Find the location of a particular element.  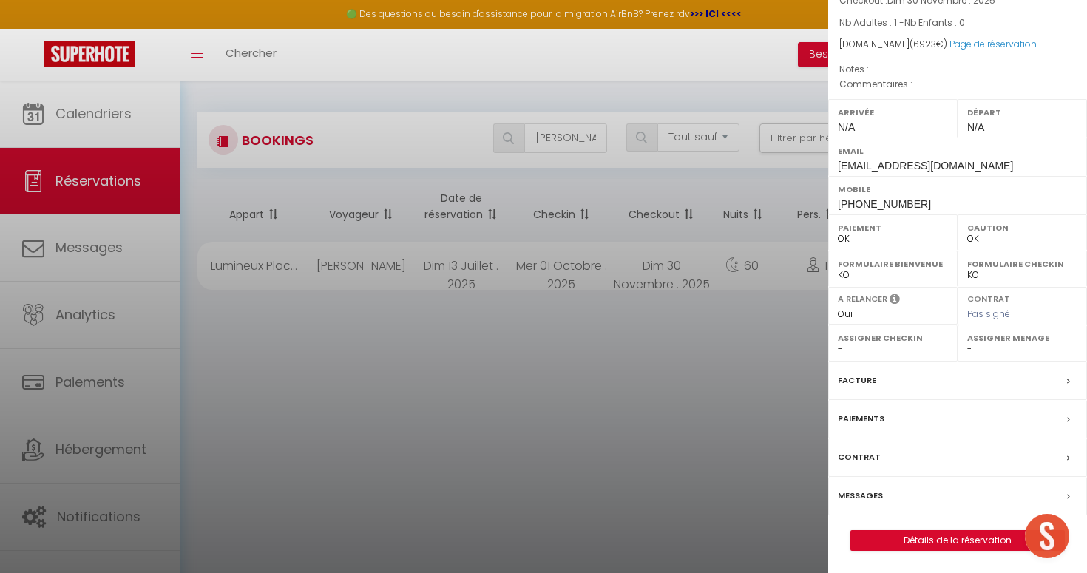

label: Caution is located at coordinates (1022, 228).